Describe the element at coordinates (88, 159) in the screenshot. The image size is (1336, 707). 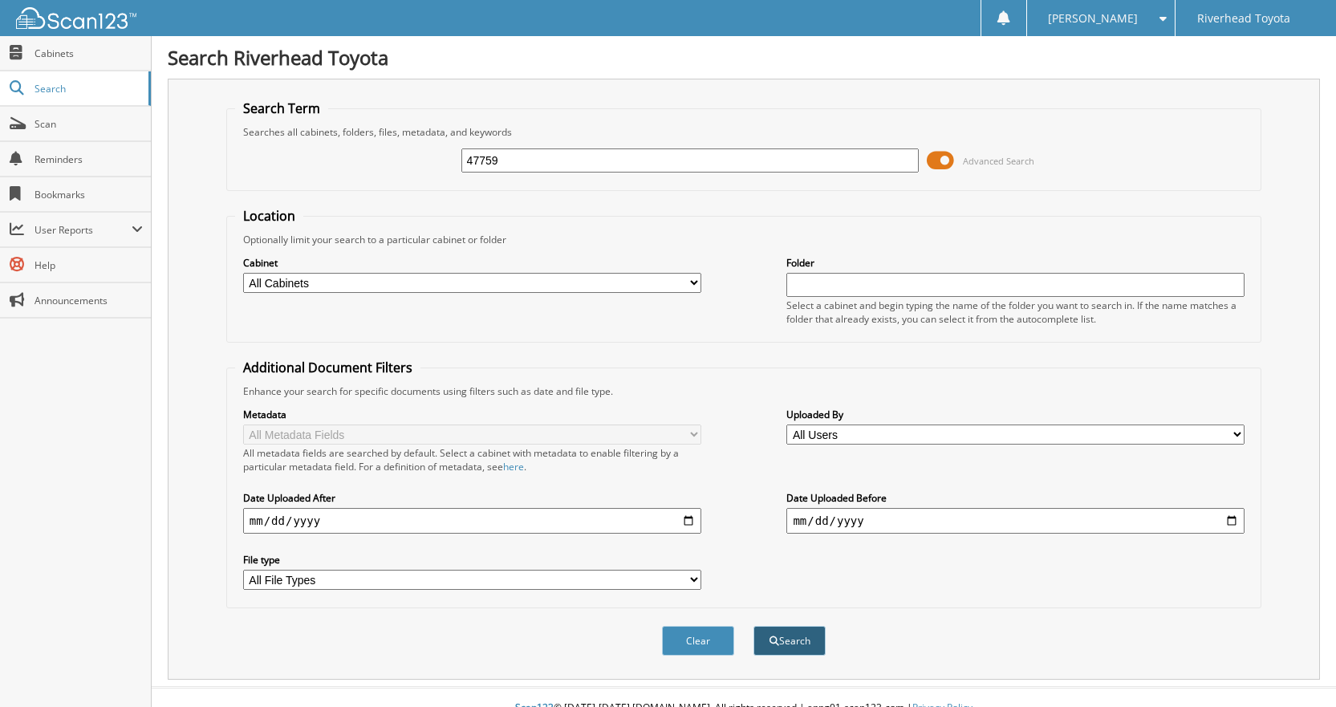
I see `span: Reminders` at that location.